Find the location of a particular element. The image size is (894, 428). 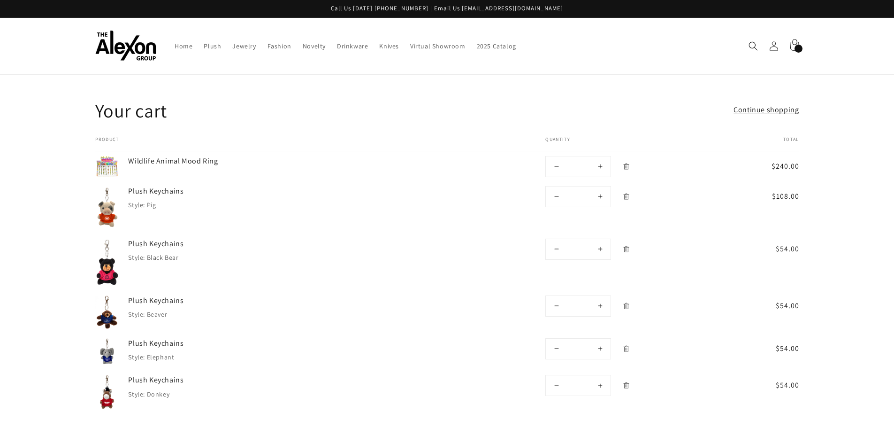

th: Total is located at coordinates (766, 144).